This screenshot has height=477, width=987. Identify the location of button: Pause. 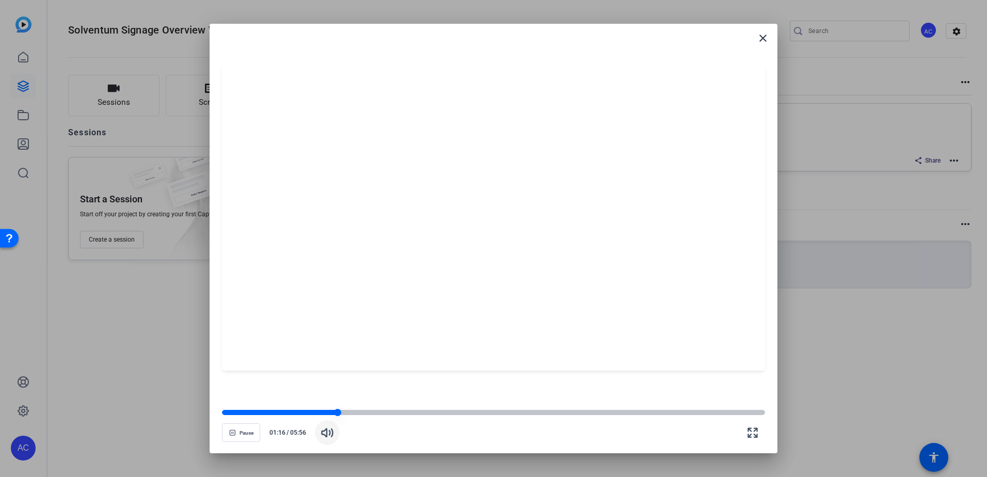
(241, 432).